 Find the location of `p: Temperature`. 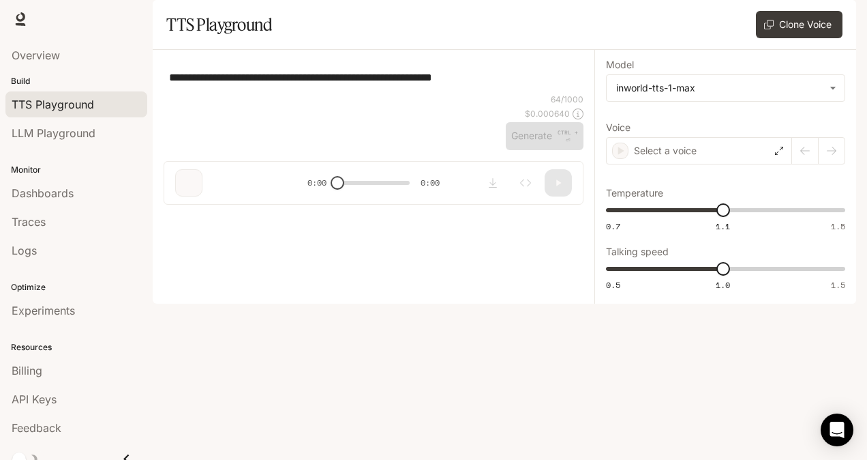

p: Temperature is located at coordinates (635, 193).